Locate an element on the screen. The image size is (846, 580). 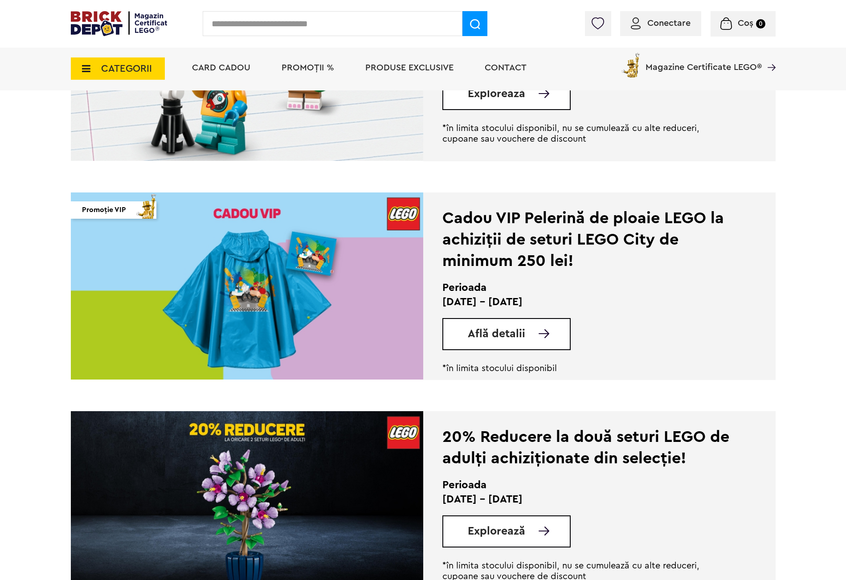
a: Card Cadou is located at coordinates (221, 68).